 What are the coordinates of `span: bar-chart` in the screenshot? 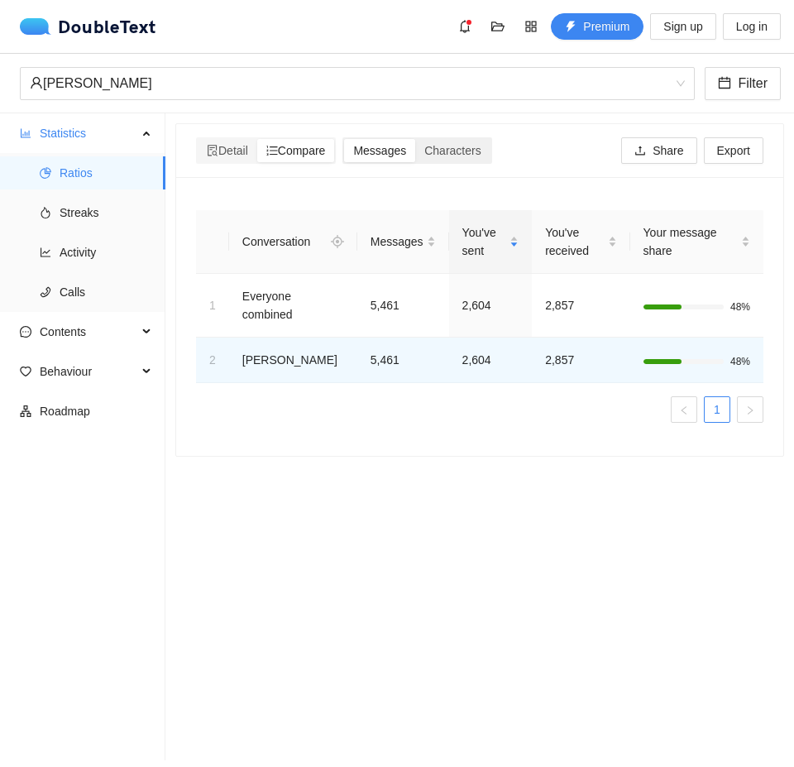 It's located at (26, 133).